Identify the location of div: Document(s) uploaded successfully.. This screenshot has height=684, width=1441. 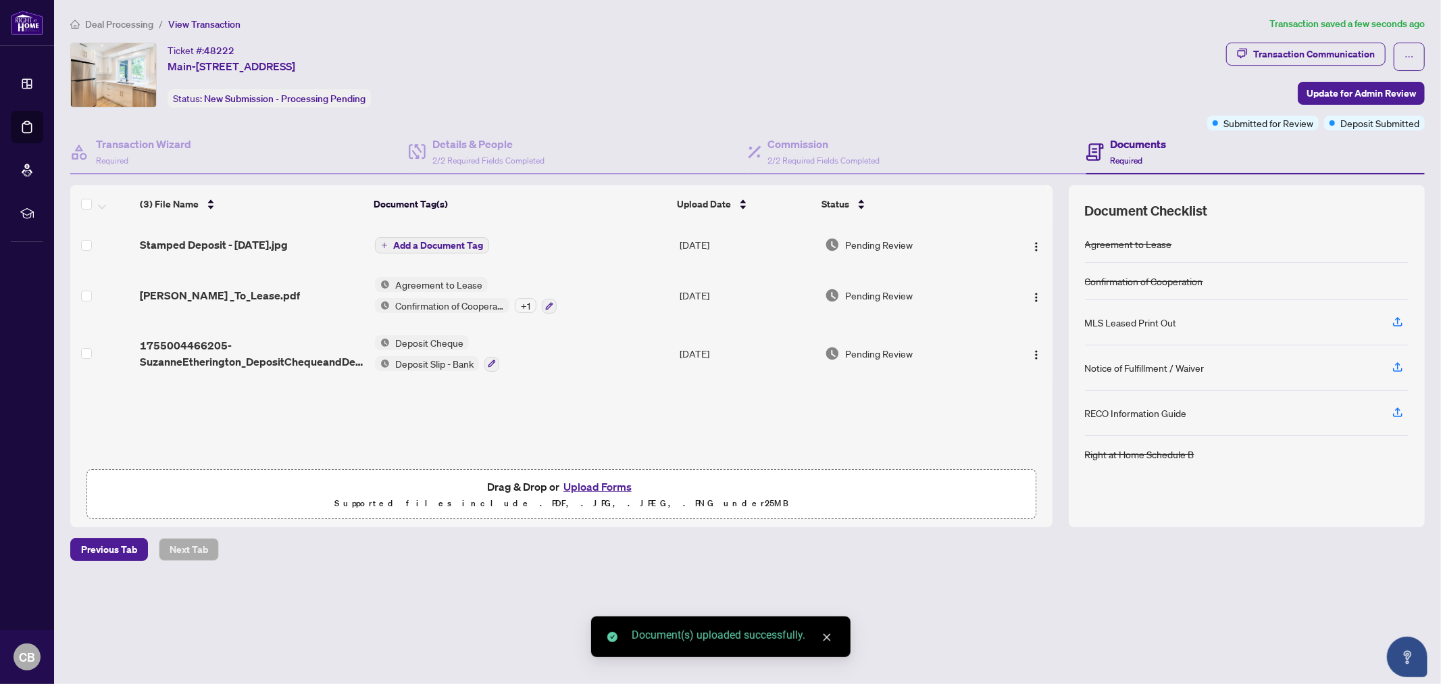
(733, 635).